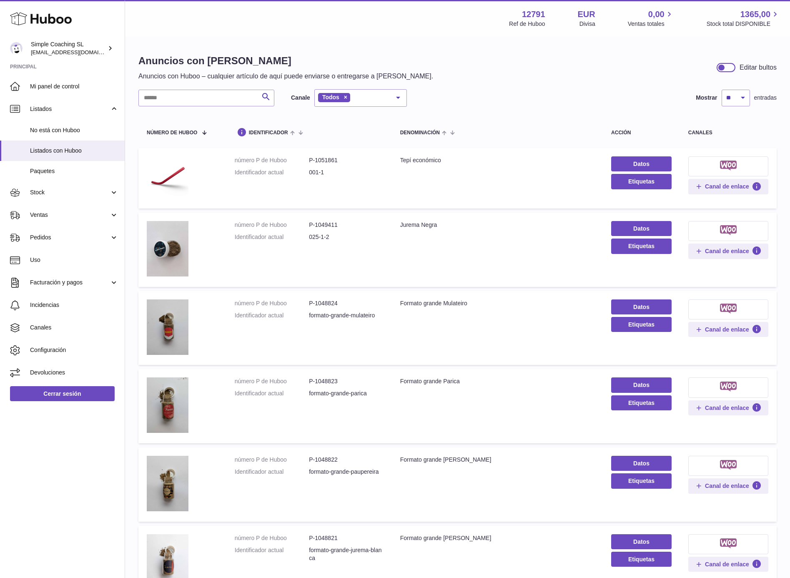  I want to click on span: Canales, so click(74, 327).